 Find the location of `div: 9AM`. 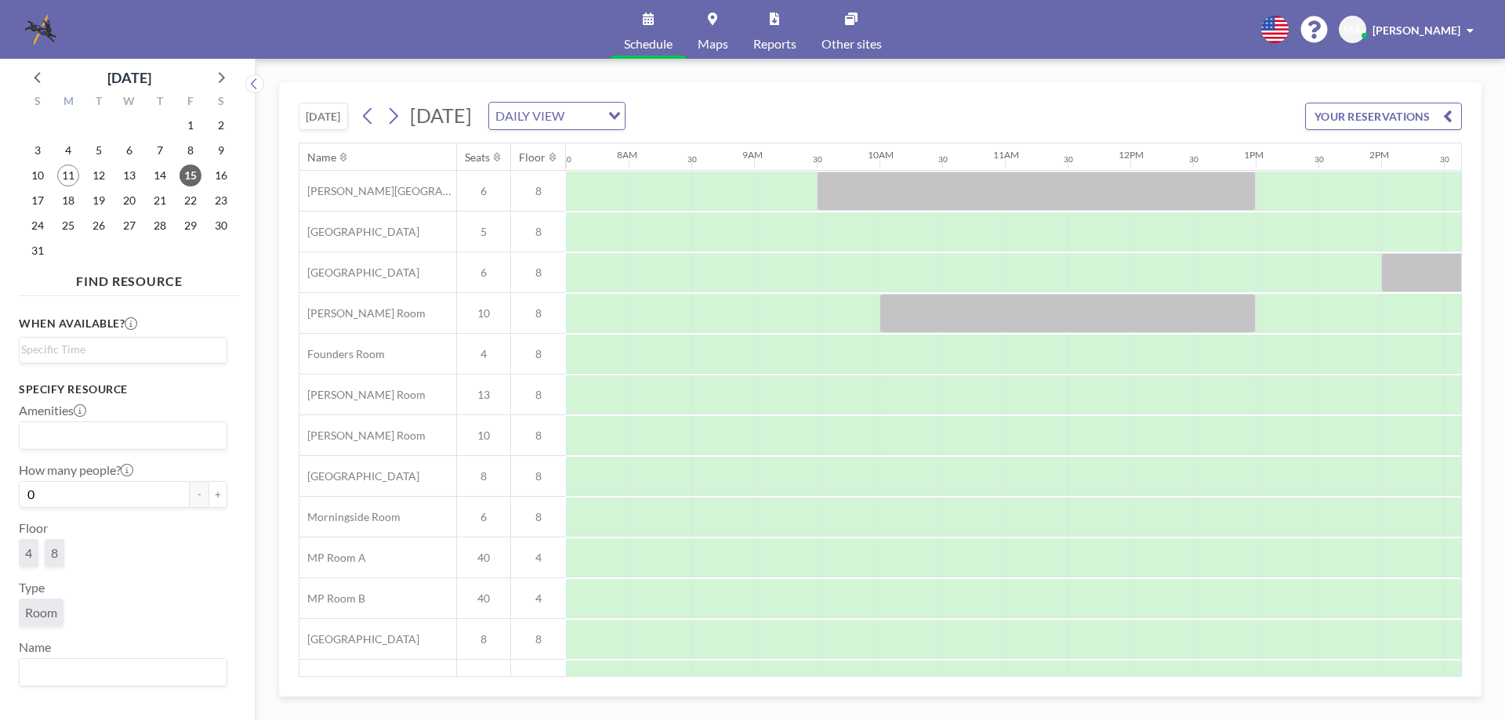

div: 9AM is located at coordinates (752, 154).